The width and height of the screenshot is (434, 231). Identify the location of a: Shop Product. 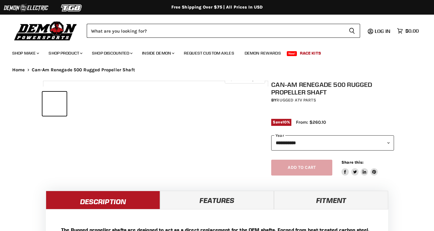
(65, 53).